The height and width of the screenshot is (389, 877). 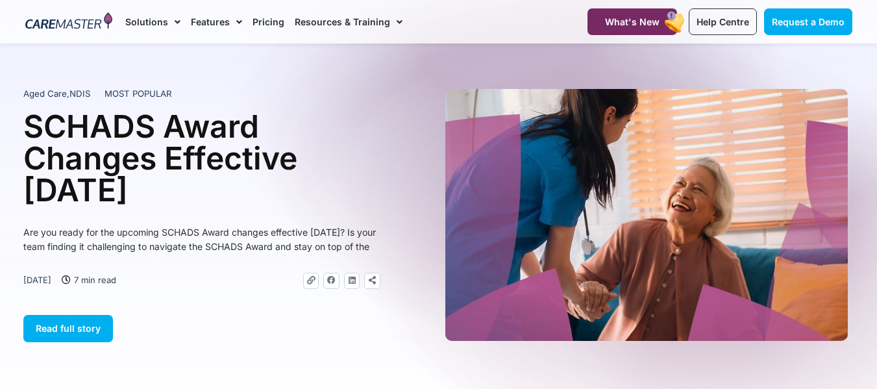 What do you see at coordinates (722, 21) in the screenshot?
I see `a: Help Centre` at bounding box center [722, 21].